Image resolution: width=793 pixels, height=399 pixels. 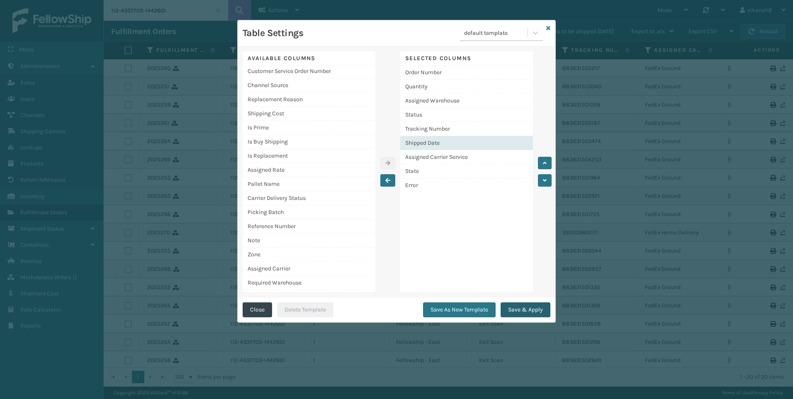 I want to click on div: Note, so click(x=309, y=241).